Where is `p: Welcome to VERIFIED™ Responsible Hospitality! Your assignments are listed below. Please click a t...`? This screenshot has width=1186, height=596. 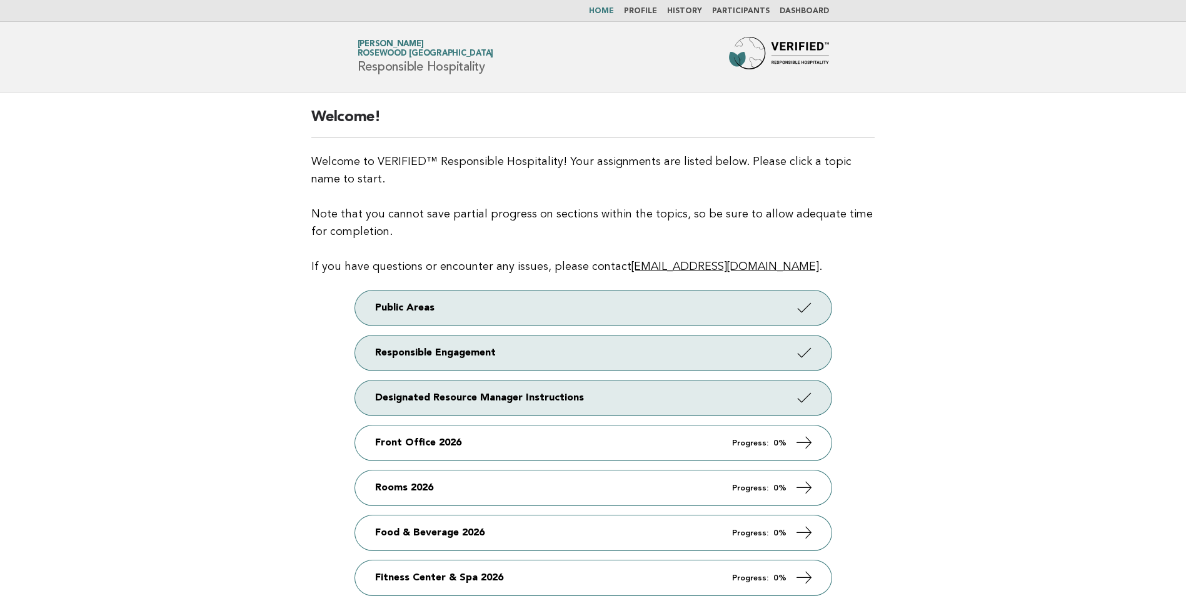 p: Welcome to VERIFIED™ Responsible Hospitality! Your assignments are listed below. Please click a t... is located at coordinates (593, 214).